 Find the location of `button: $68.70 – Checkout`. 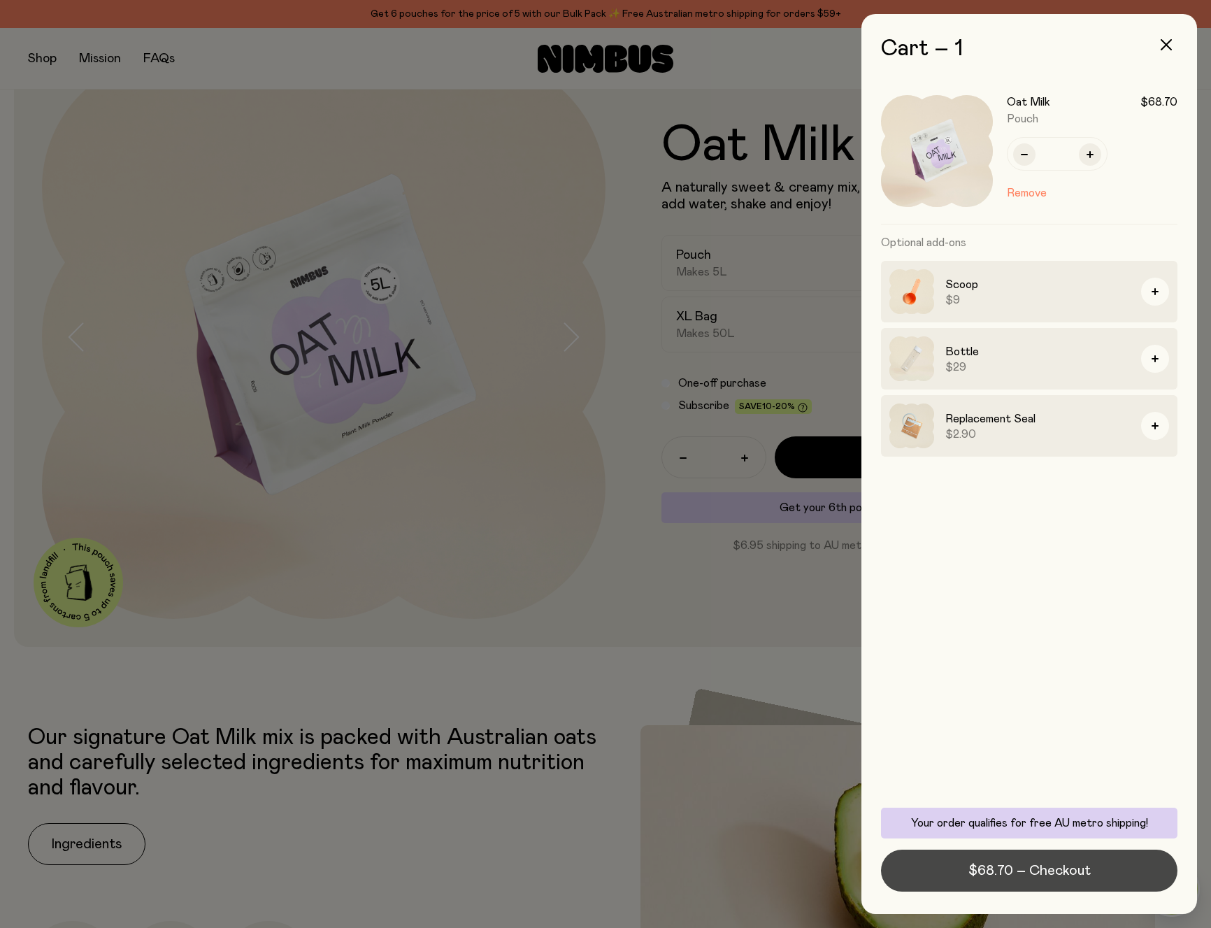

button: $68.70 – Checkout is located at coordinates (1029, 871).